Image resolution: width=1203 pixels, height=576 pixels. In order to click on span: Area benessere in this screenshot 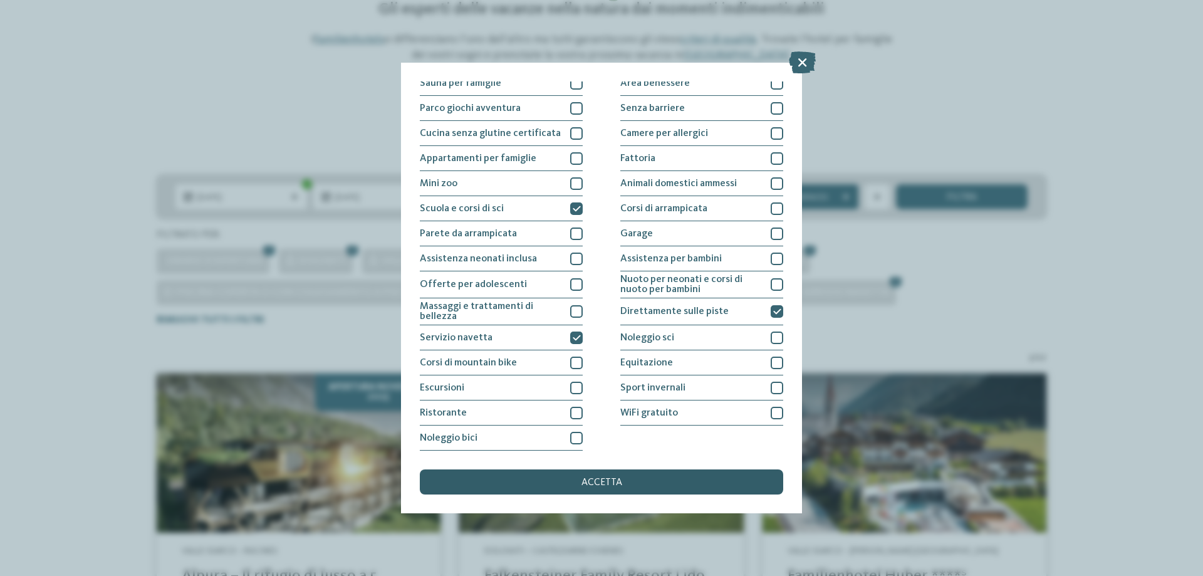, I will do `click(655, 83)`.